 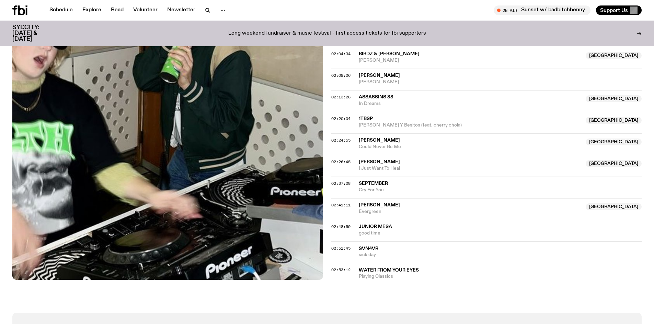 What do you see at coordinates (341, 227) in the screenshot?
I see `button: 02:48:59` at bounding box center [341, 227].